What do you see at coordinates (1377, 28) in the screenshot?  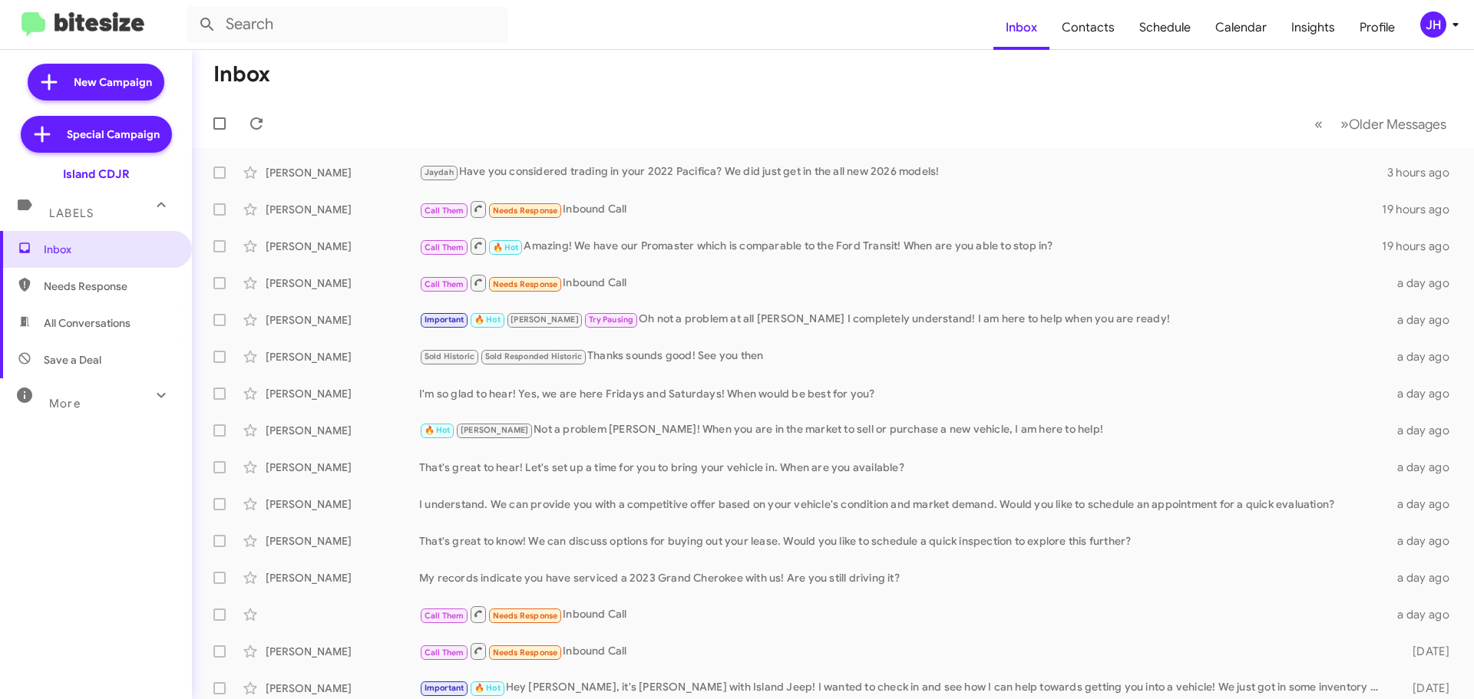 I see `a: Profile` at bounding box center [1377, 28].